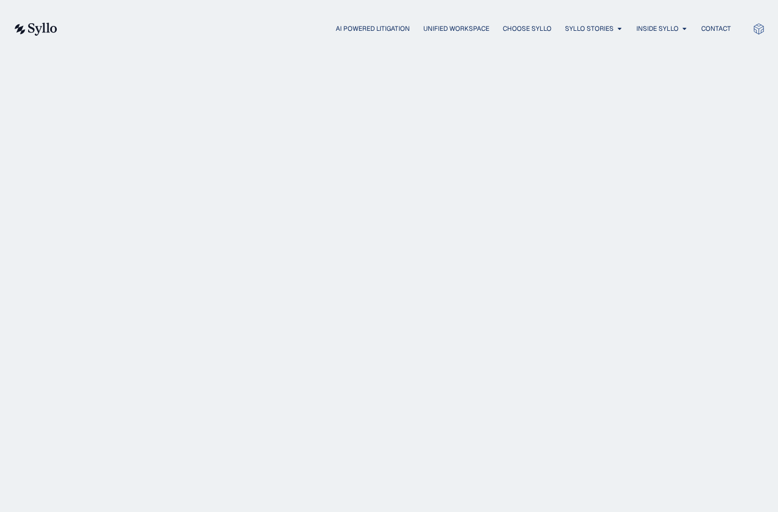 The image size is (778, 512). Describe the element at coordinates (527, 29) in the screenshot. I see `a: Choose Syllo` at that location.